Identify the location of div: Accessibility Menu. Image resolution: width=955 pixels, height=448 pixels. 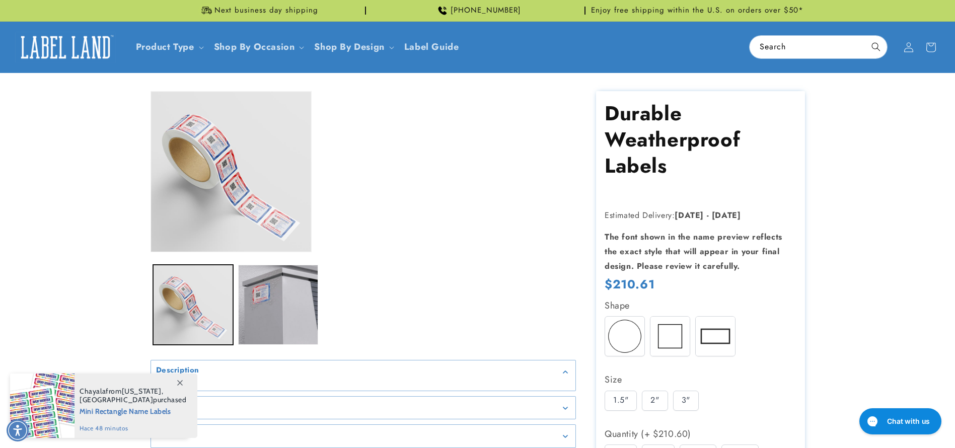
(18, 430).